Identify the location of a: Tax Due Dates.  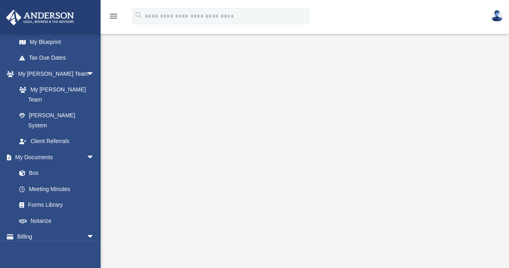
(59, 58).